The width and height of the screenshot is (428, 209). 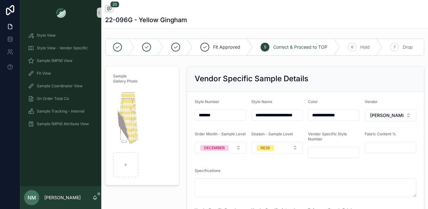 I want to click on div: scrollable content, so click(x=61, y=82).